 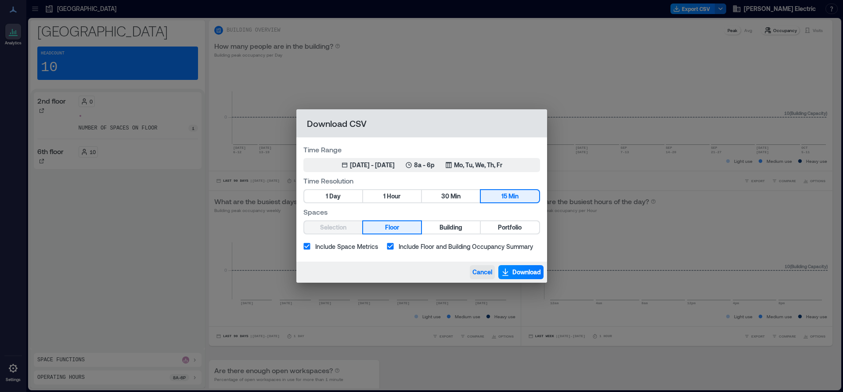 What do you see at coordinates (482, 272) in the screenshot?
I see `span: Cancel` at bounding box center [482, 272].